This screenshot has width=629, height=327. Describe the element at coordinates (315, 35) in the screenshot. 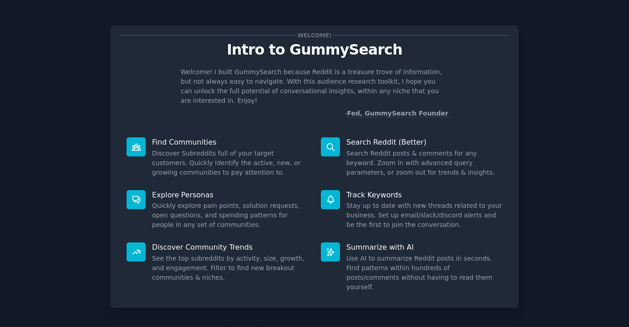

I see `span: Welcome!` at that location.